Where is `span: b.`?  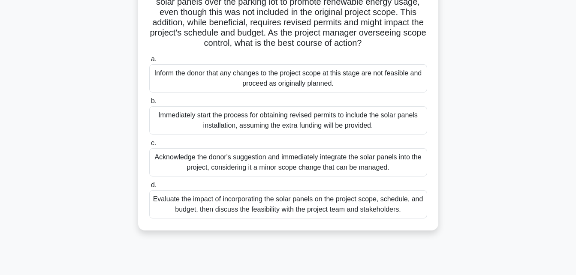 span: b. is located at coordinates (154, 101).